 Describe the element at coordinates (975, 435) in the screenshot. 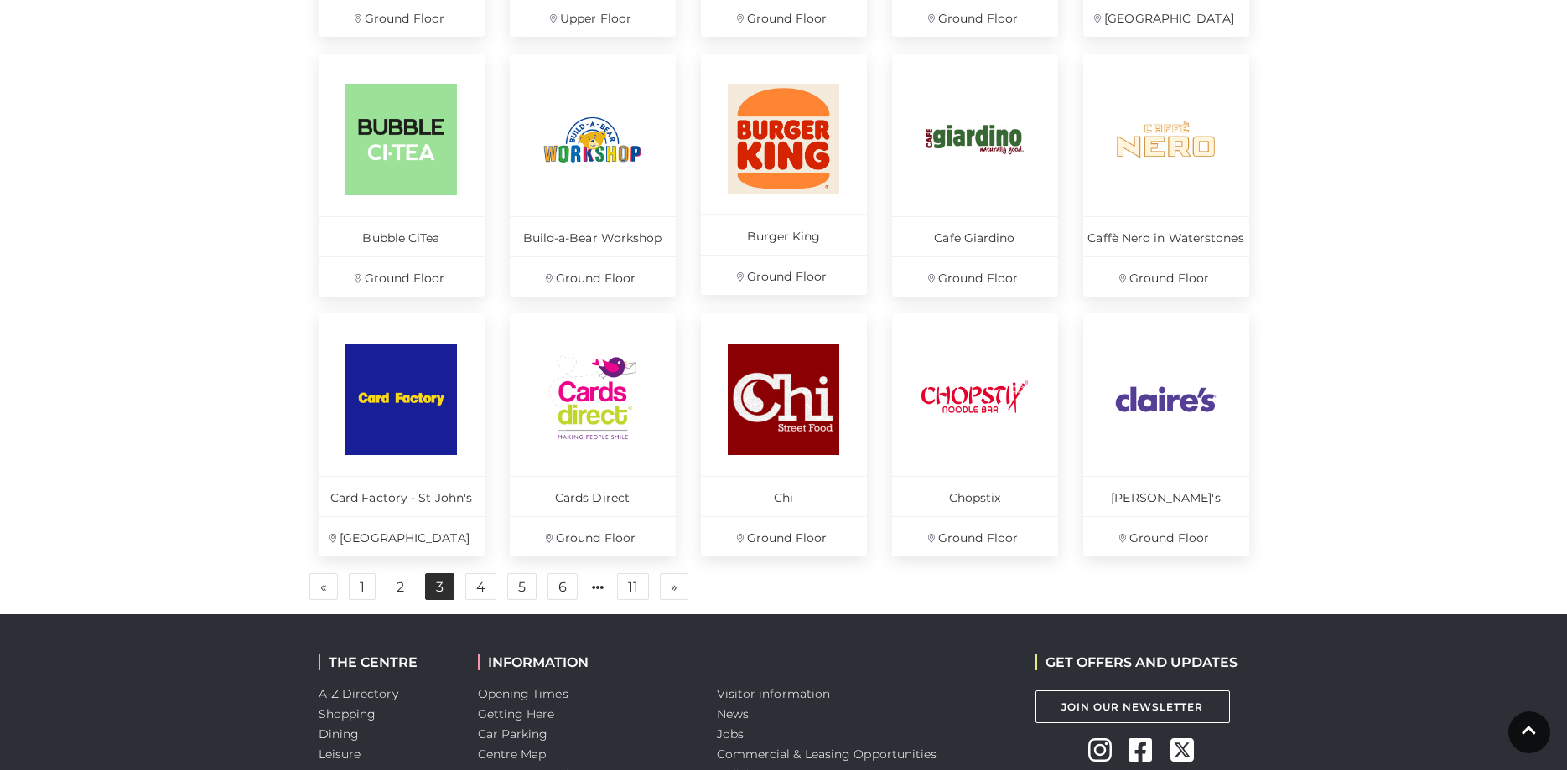

I see `a: Chopstix Ground Floor` at that location.